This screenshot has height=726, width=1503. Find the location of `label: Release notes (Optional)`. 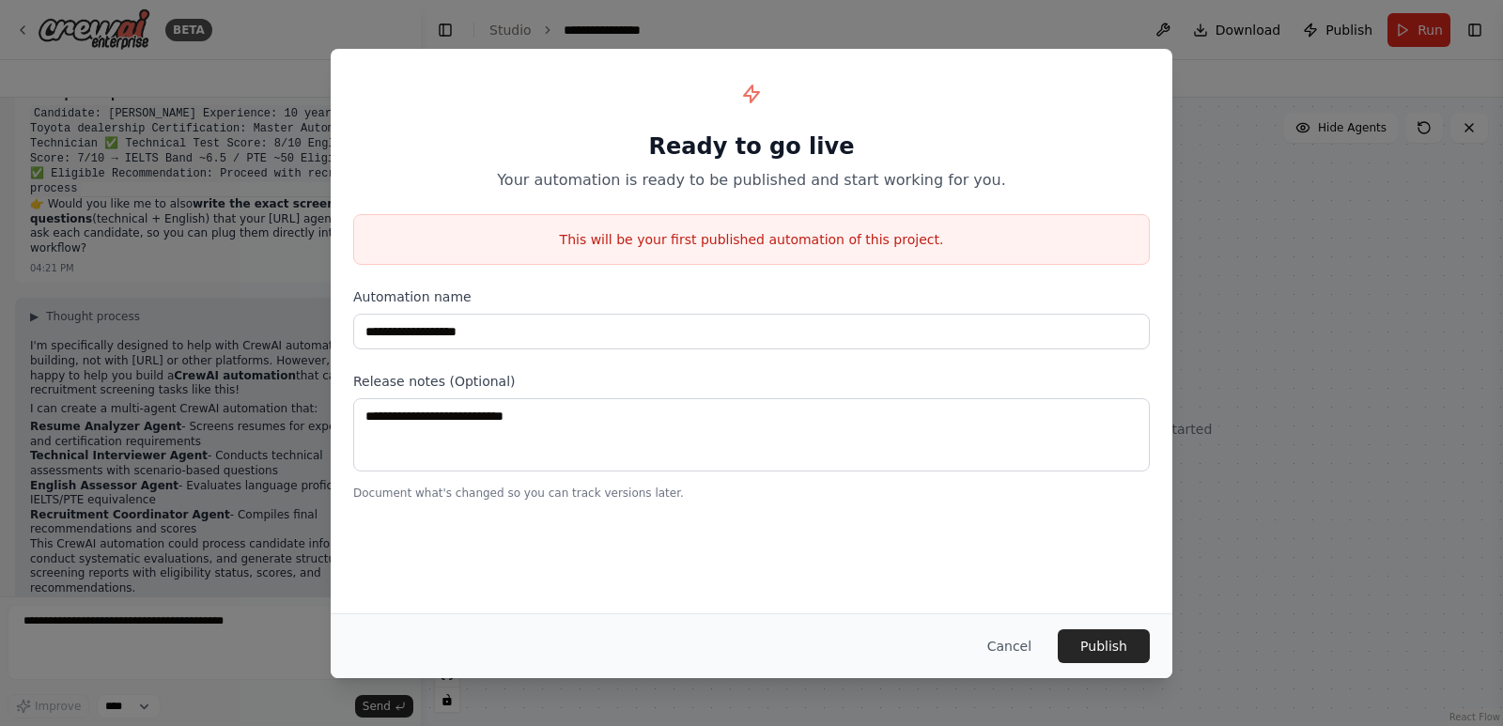

label: Release notes (Optional) is located at coordinates (751, 381).